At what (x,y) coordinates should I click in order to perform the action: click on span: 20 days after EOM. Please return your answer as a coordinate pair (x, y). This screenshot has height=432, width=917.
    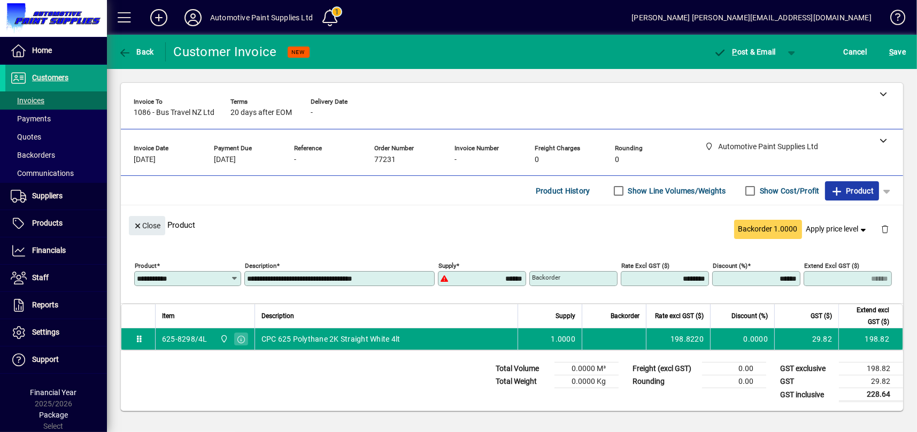
    Looking at the image, I should click on (261, 113).